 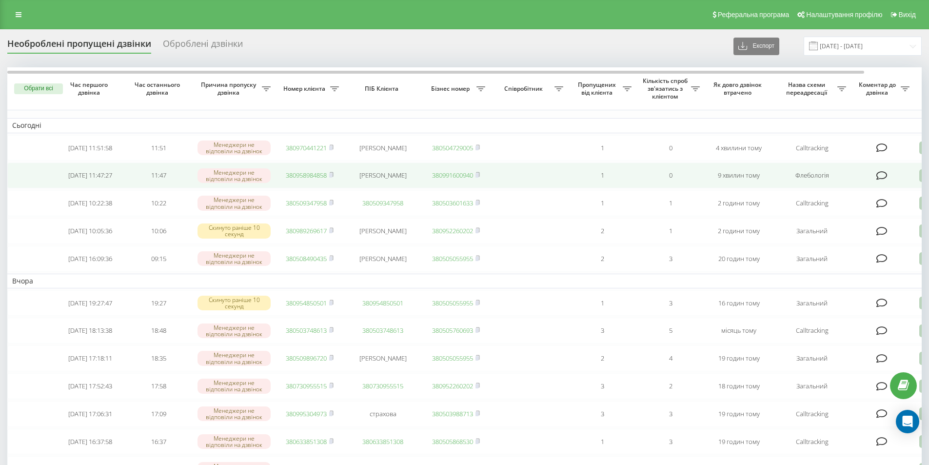 What do you see at coordinates (158, 386) in the screenshot?
I see `td: 17:58` at bounding box center [158, 386].